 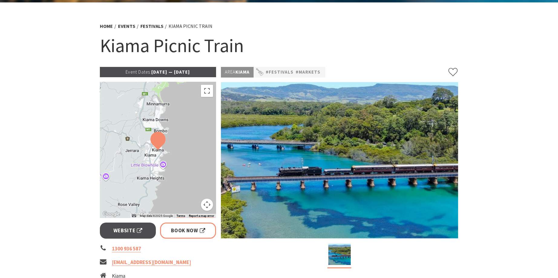 What do you see at coordinates (134, 216) in the screenshot?
I see `button: Keyboard shortcuts` at bounding box center [134, 216].